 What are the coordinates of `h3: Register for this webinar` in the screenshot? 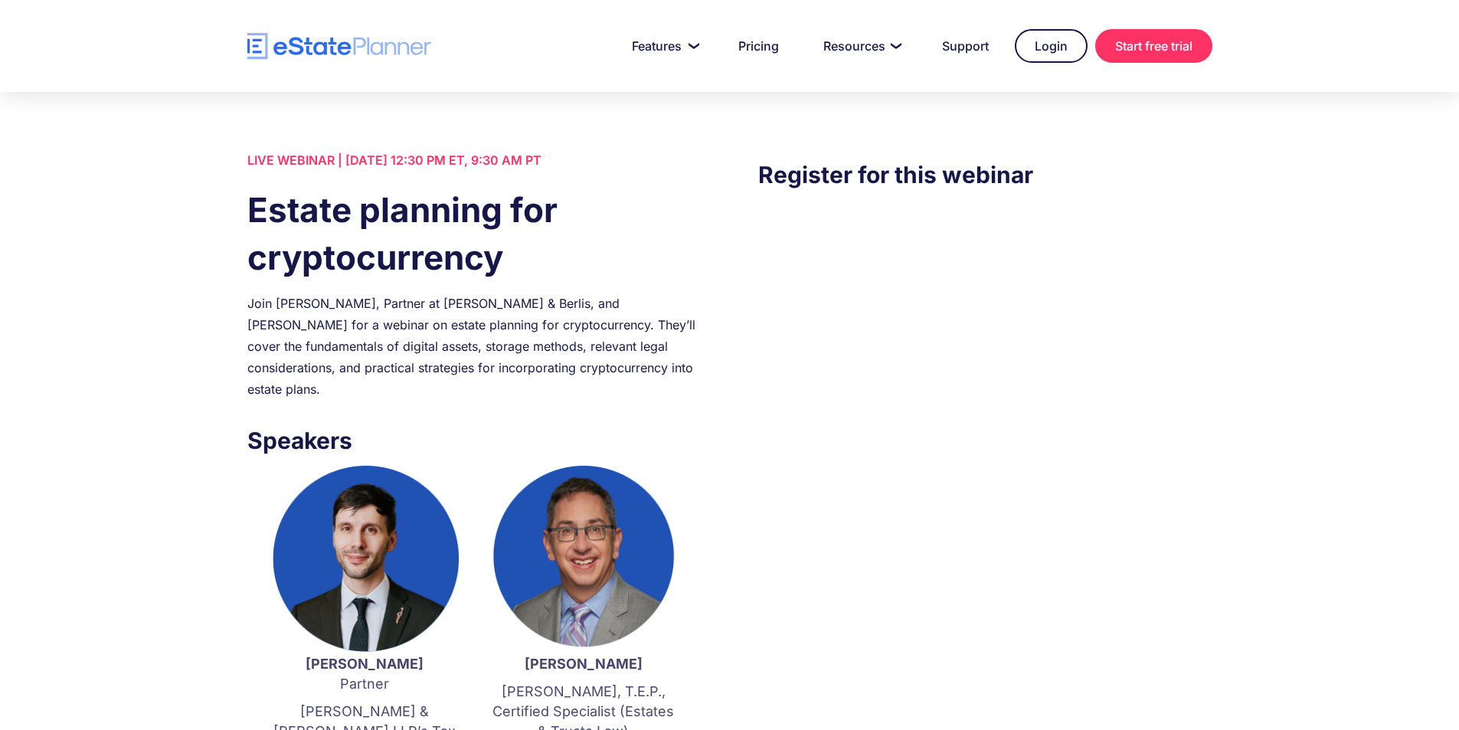 It's located at (985, 175).